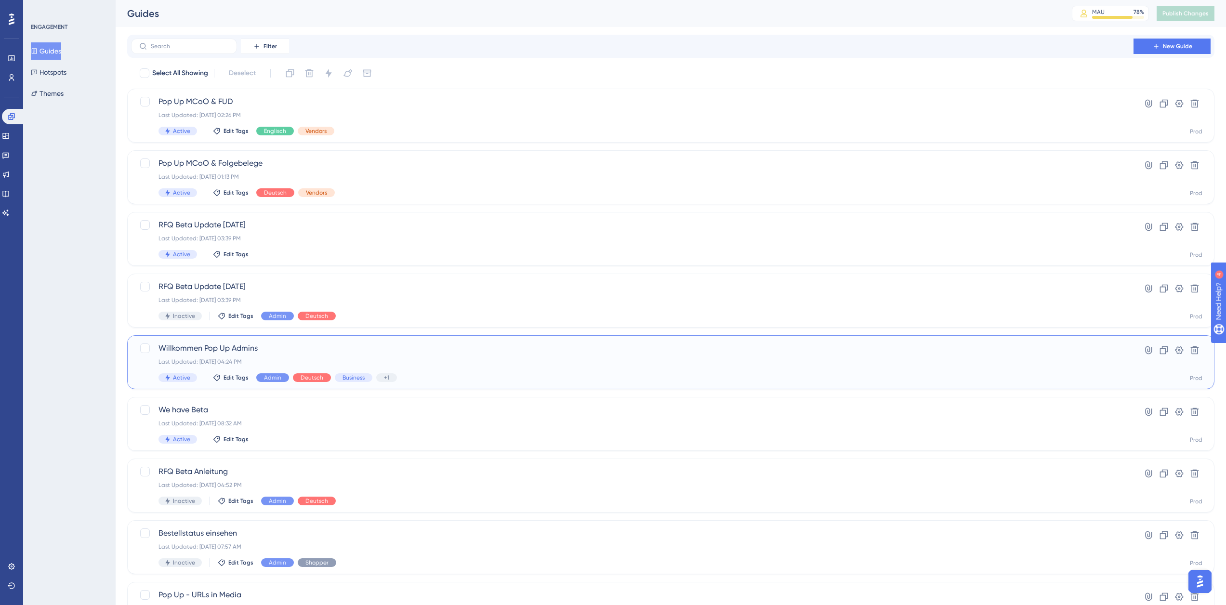 The height and width of the screenshot is (605, 1226). Describe the element at coordinates (632, 472) in the screenshot. I see `span: RFQ Beta Anleitung` at that location.